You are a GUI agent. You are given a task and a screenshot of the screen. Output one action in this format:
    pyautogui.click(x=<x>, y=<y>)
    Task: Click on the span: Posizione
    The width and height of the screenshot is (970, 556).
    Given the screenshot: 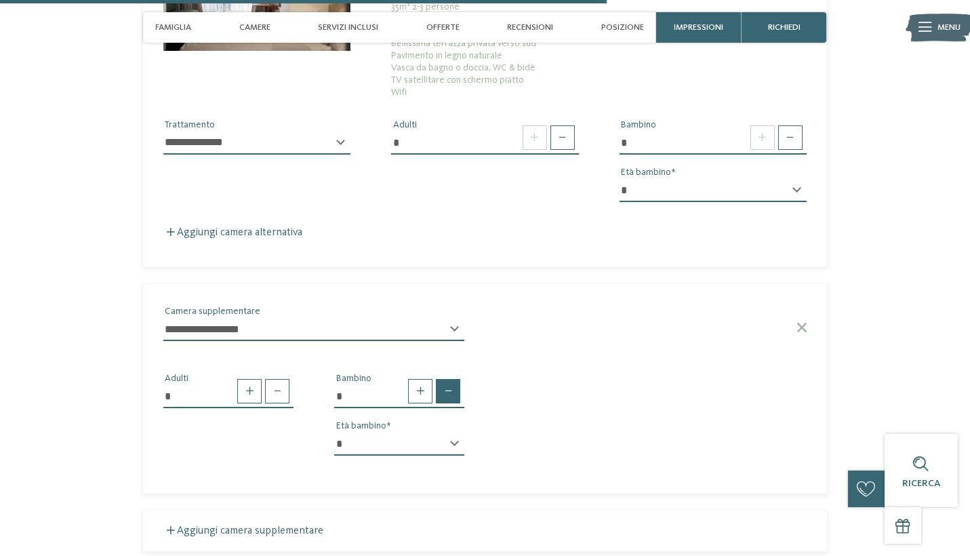 What is the action you would take?
    pyautogui.click(x=622, y=27)
    